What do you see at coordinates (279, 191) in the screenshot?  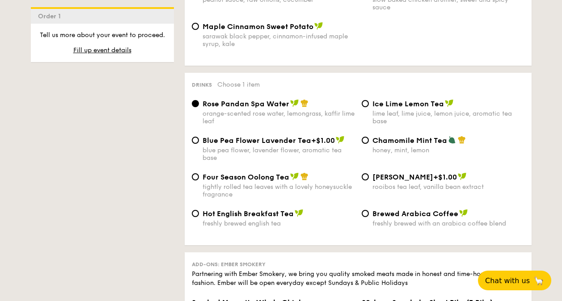 I see `div: tightly rolled tea leaves with a lovely honeysuckle fragrance` at bounding box center [279, 191].